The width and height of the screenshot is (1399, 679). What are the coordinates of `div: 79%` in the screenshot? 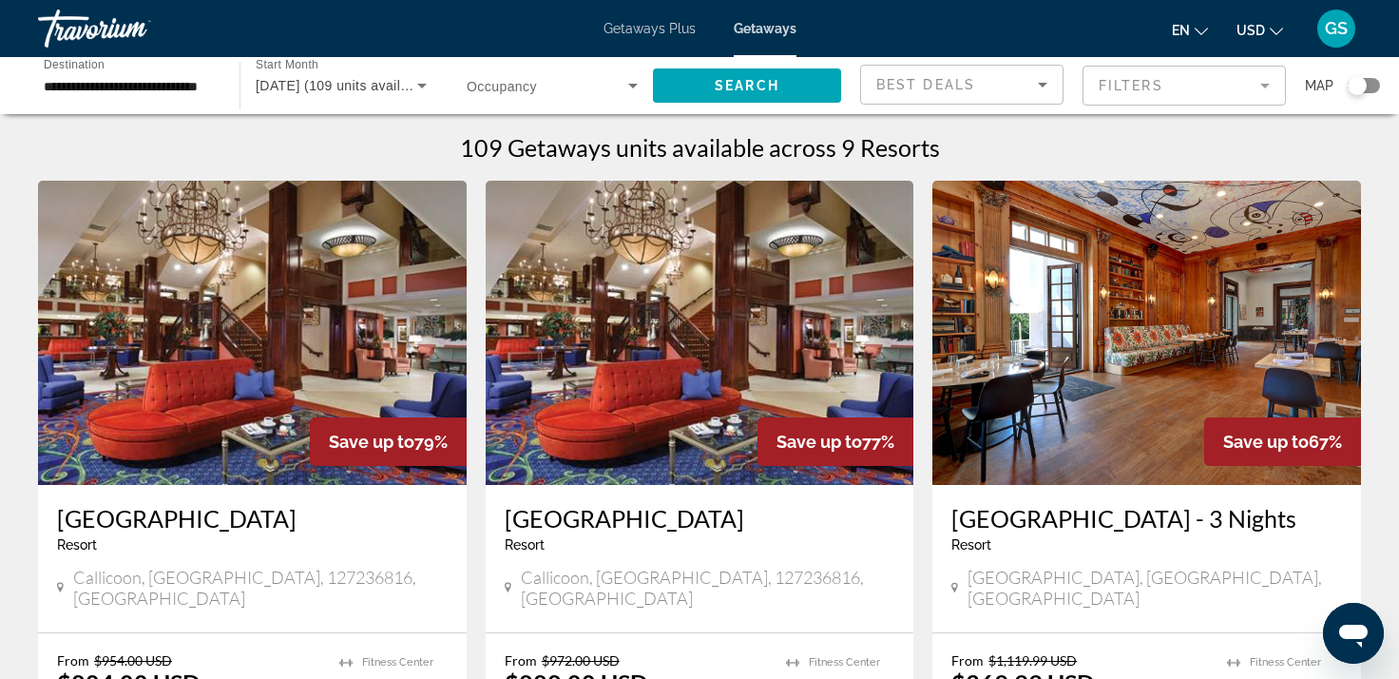 It's located at (388, 441).